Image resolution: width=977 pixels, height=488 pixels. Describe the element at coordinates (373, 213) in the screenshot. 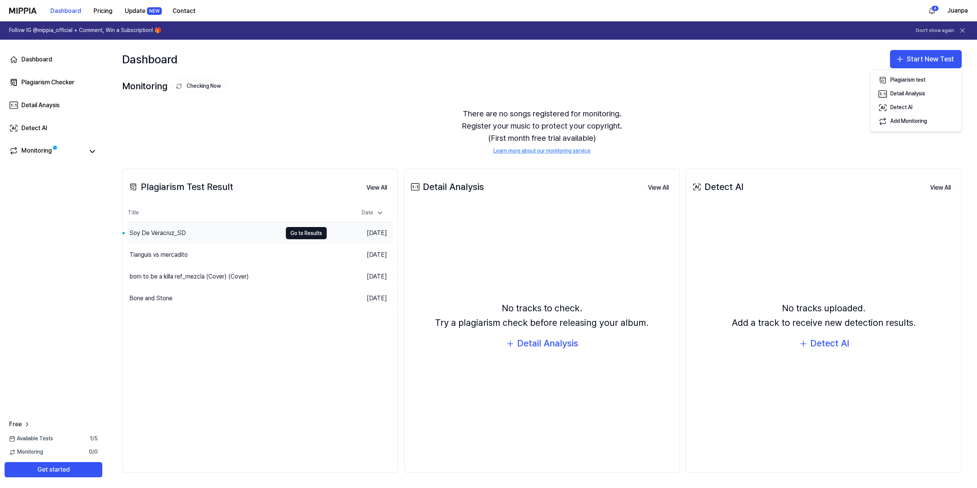

I see `div: Date` at that location.